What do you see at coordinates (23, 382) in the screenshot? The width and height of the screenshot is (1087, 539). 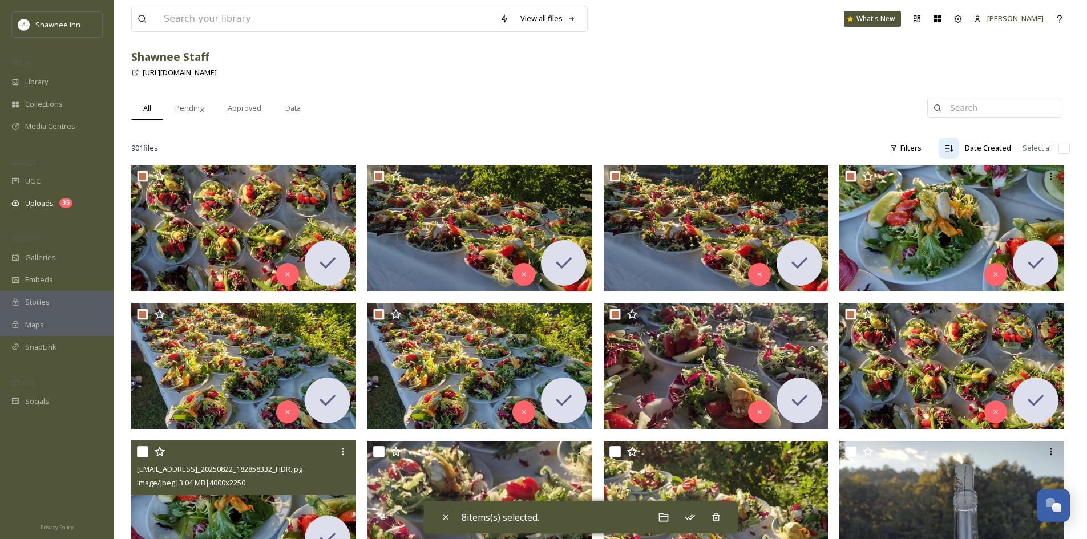 I see `span: SOCIALS` at bounding box center [23, 382].